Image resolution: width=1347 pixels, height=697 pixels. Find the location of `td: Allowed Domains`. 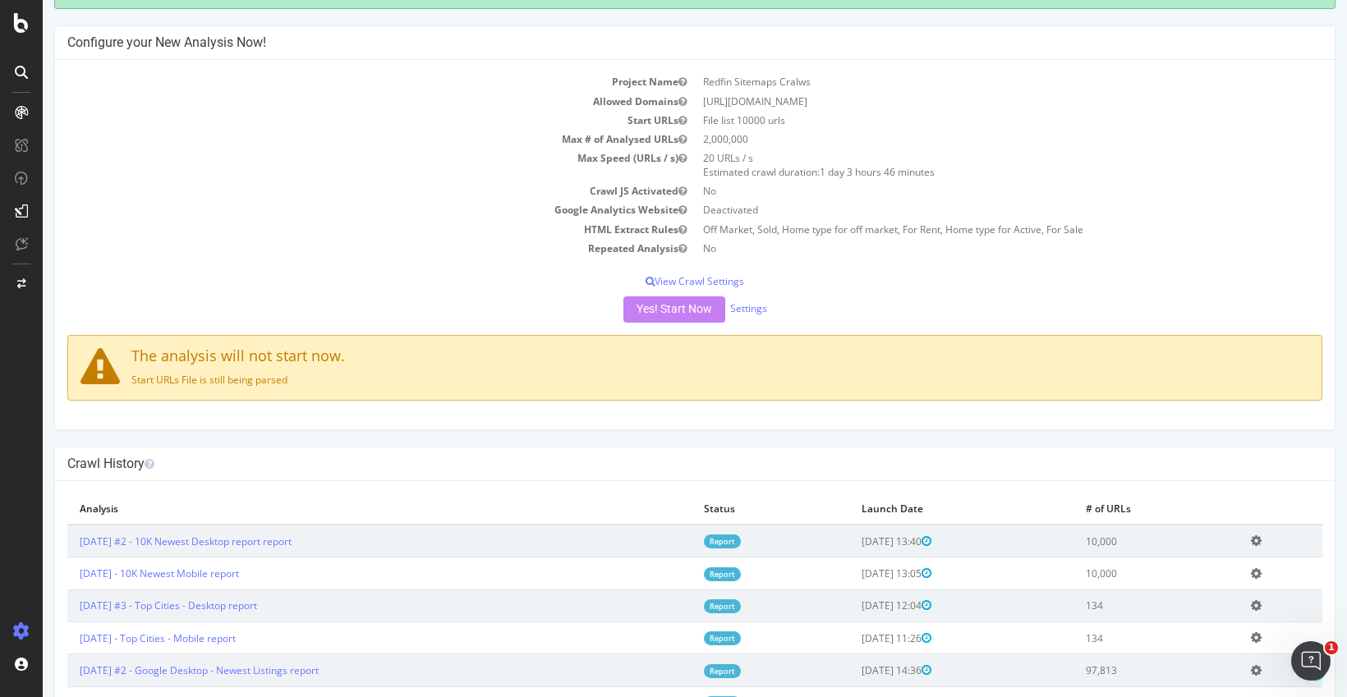

td: Allowed Domains is located at coordinates (338, 101).